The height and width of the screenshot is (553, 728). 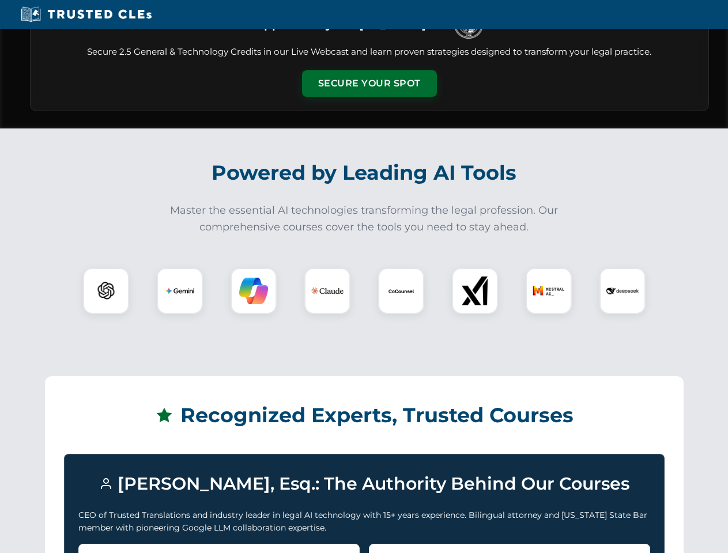 What do you see at coordinates (180, 291) in the screenshot?
I see `div: Gemini` at bounding box center [180, 291].